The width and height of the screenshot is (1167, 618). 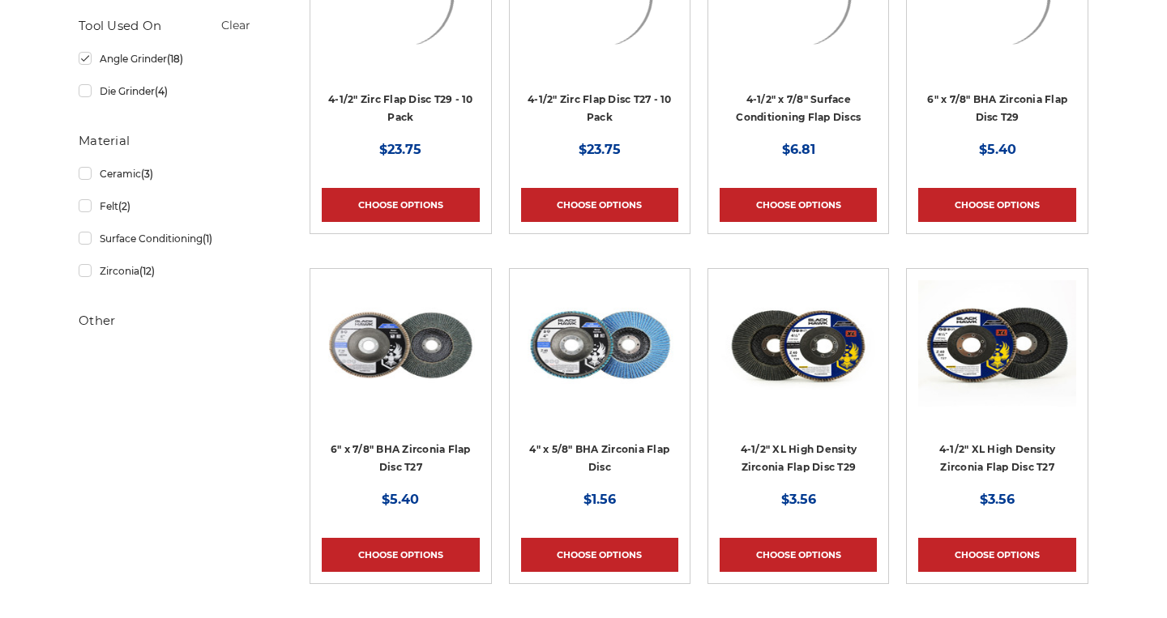 What do you see at coordinates (173, 141) in the screenshot?
I see `h5: Material` at bounding box center [173, 141].